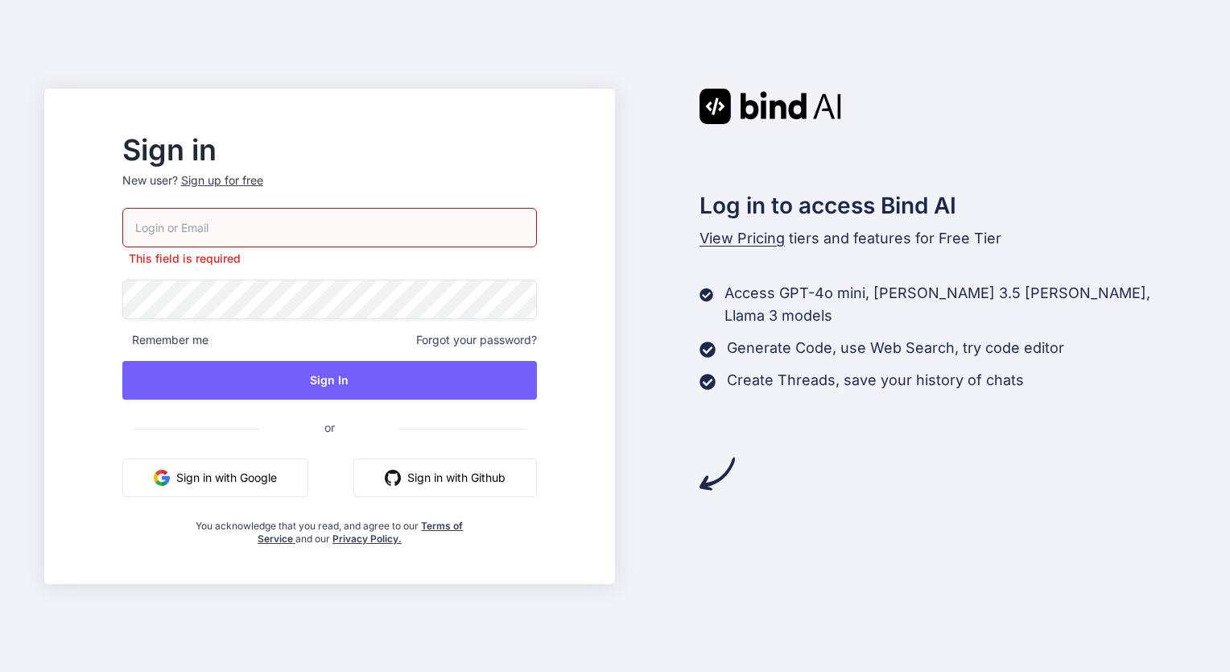 The height and width of the screenshot is (672, 1230). I want to click on img: google, so click(162, 478).